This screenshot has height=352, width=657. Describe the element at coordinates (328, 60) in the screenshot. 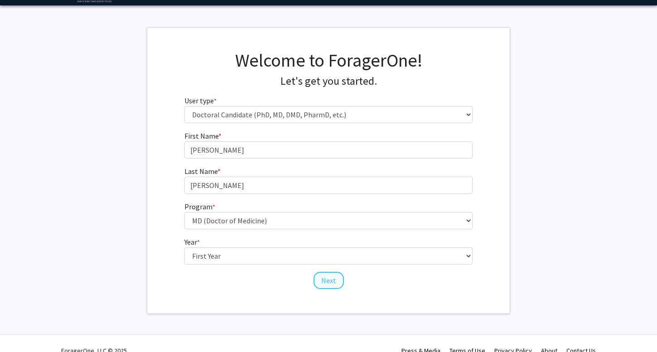

I see `h1: Welcome to ForagerOne!` at that location.